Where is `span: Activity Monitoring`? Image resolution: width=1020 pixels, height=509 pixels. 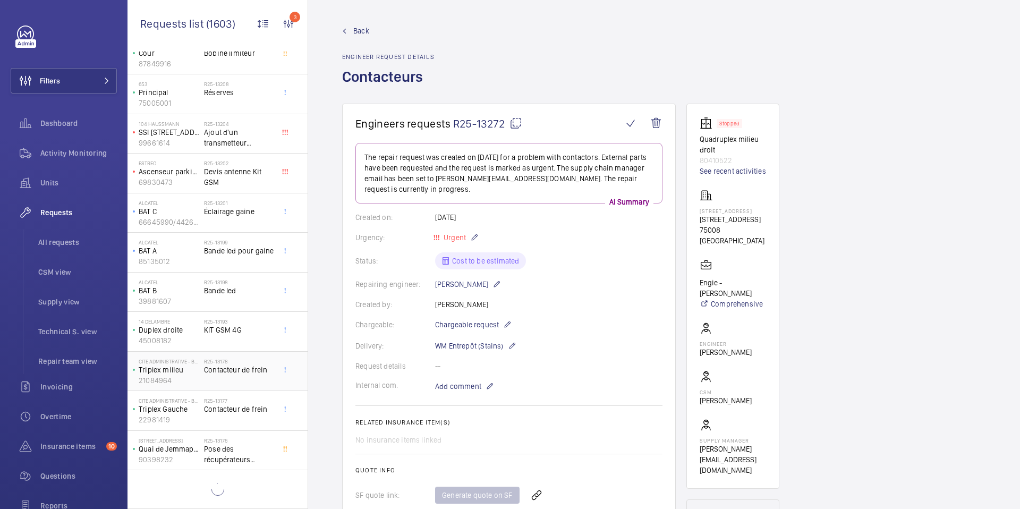
span: Activity Monitoring is located at coordinates (79, 153).